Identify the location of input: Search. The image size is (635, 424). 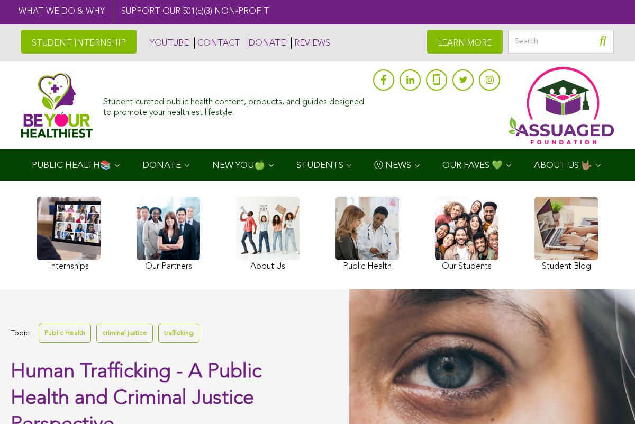
(561, 41).